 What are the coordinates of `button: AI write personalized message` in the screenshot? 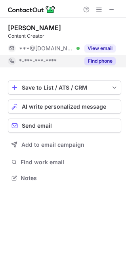 It's located at (65, 107).